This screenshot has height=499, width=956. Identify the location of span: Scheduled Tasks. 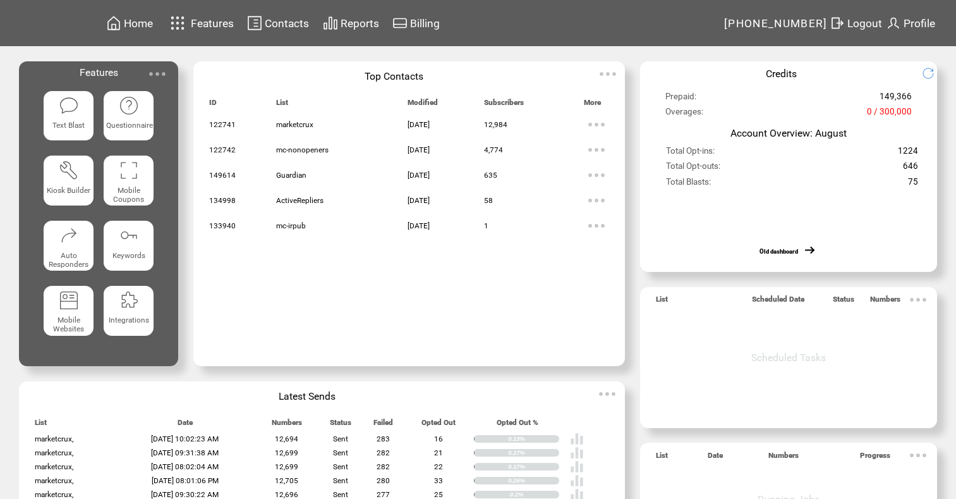
(789, 357).